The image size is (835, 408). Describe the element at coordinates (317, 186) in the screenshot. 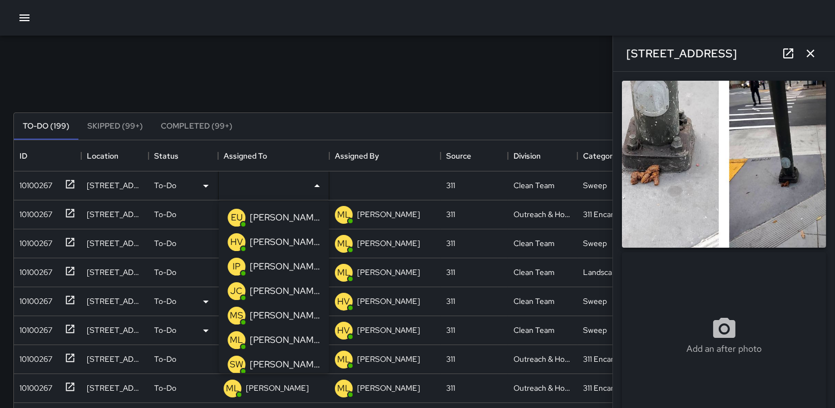

I see `button: Close` at that location.